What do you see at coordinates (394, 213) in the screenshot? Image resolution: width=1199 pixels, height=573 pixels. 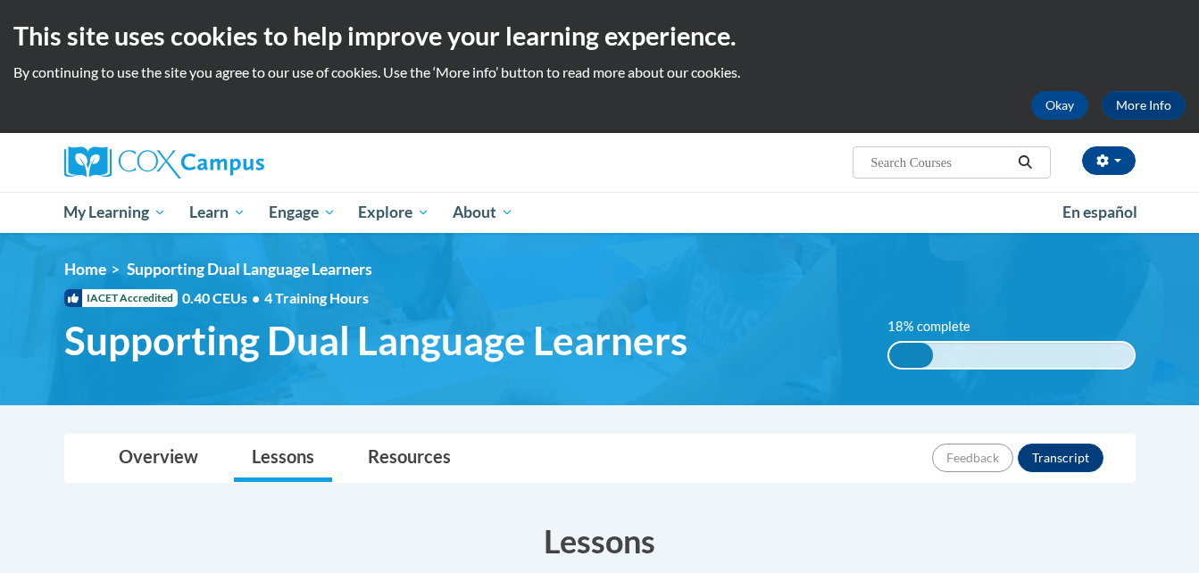 I see `span: Explore` at bounding box center [394, 213].